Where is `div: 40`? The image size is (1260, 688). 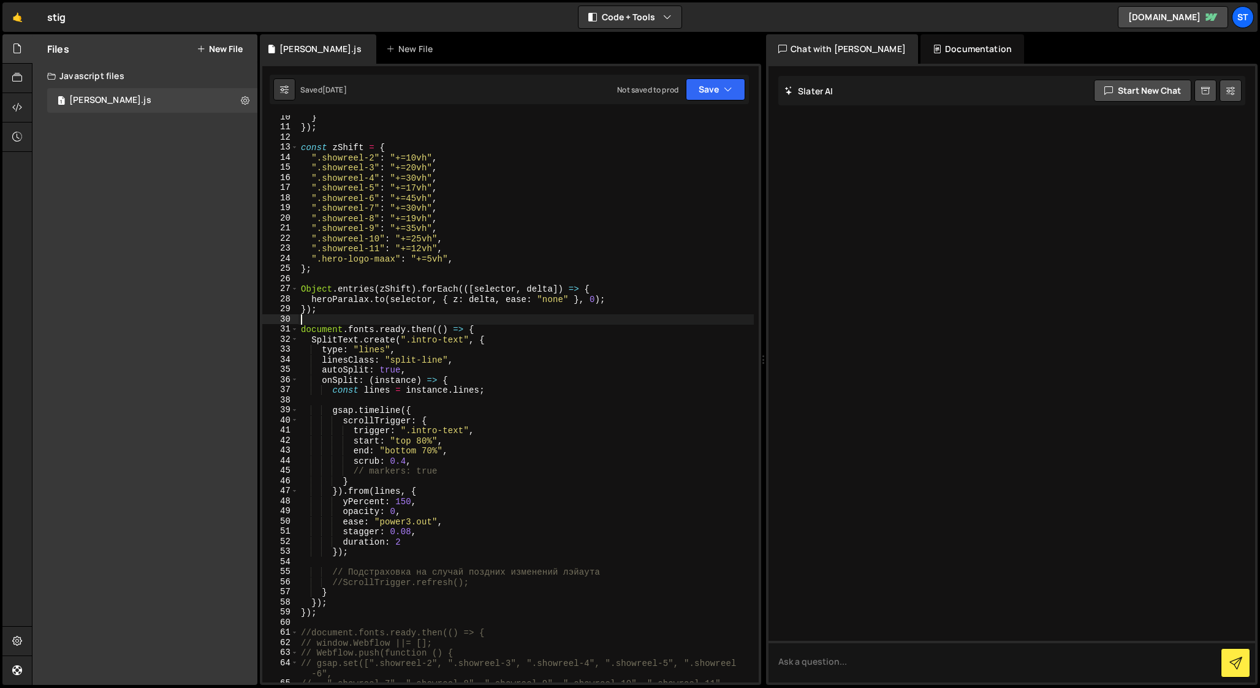 div: 40 is located at coordinates (280, 420).